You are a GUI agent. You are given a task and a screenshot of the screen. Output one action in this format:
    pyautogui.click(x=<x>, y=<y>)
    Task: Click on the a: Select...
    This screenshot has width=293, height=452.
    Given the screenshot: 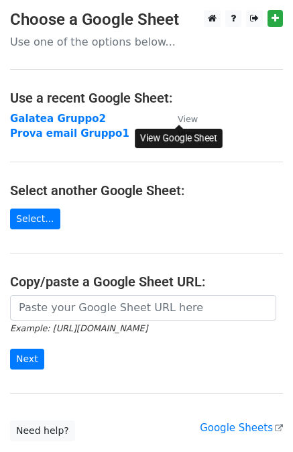 What is the action you would take?
    pyautogui.click(x=35, y=219)
    